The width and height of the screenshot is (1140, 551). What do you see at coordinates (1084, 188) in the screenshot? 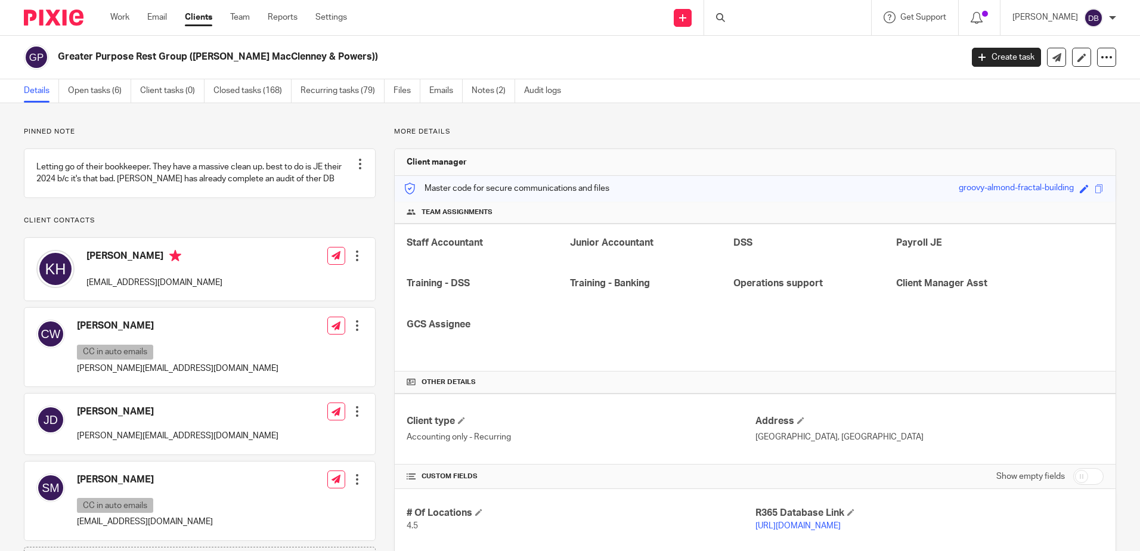
I see `span: Edit code` at bounding box center [1084, 188].